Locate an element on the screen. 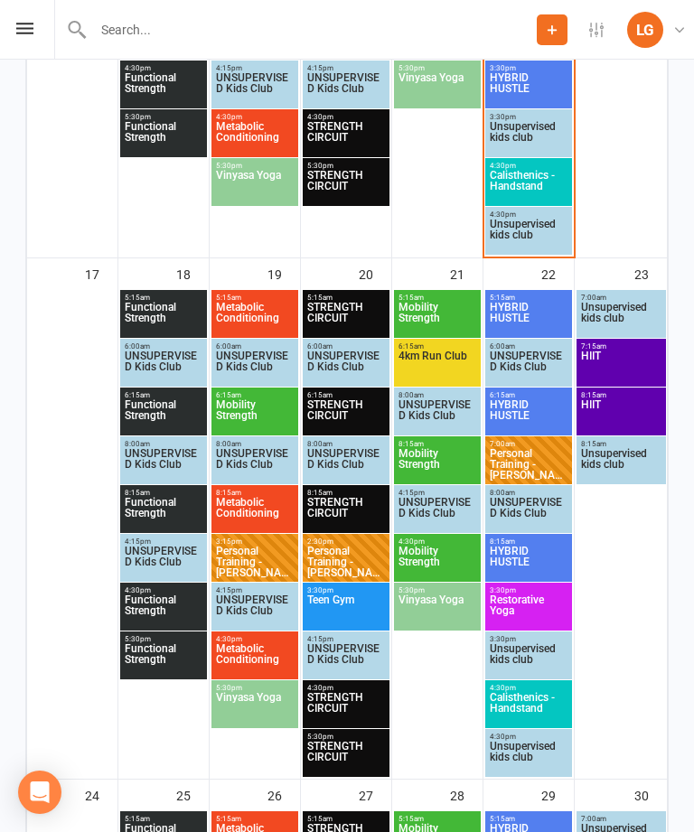 This screenshot has height=832, width=694. div: 30 is located at coordinates (651, 794).